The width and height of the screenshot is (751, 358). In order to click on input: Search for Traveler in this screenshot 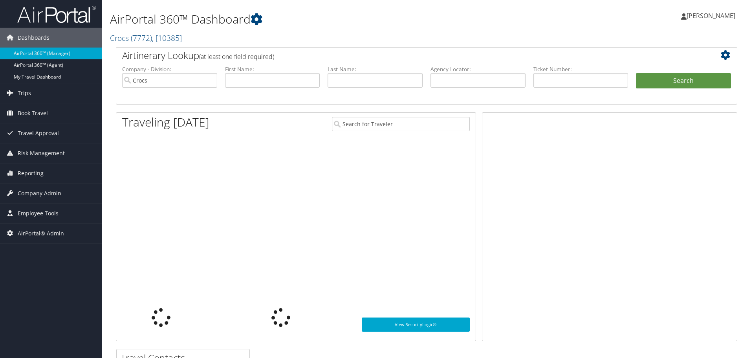, I will do `click(401, 124)`.